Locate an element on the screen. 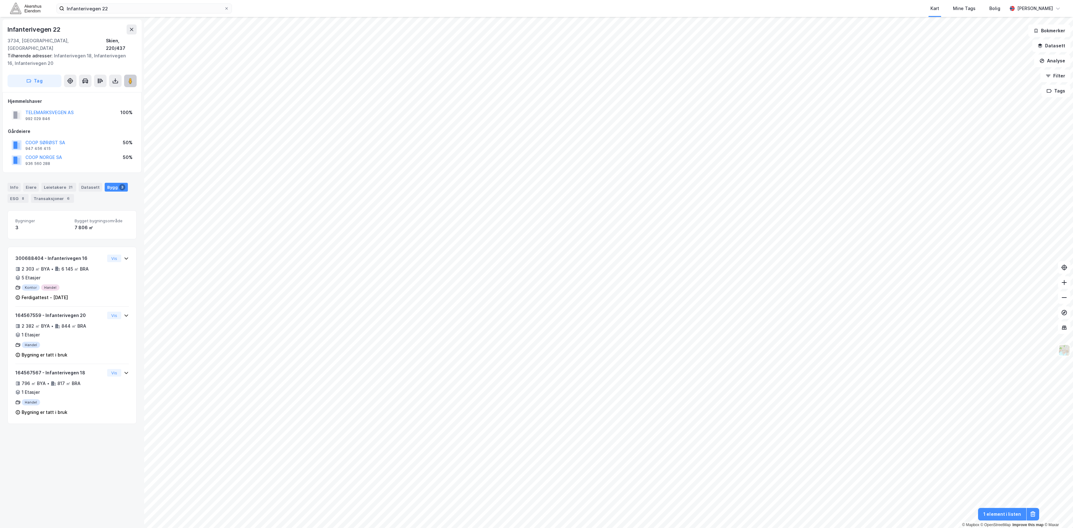  div: 6 is located at coordinates (68, 198).